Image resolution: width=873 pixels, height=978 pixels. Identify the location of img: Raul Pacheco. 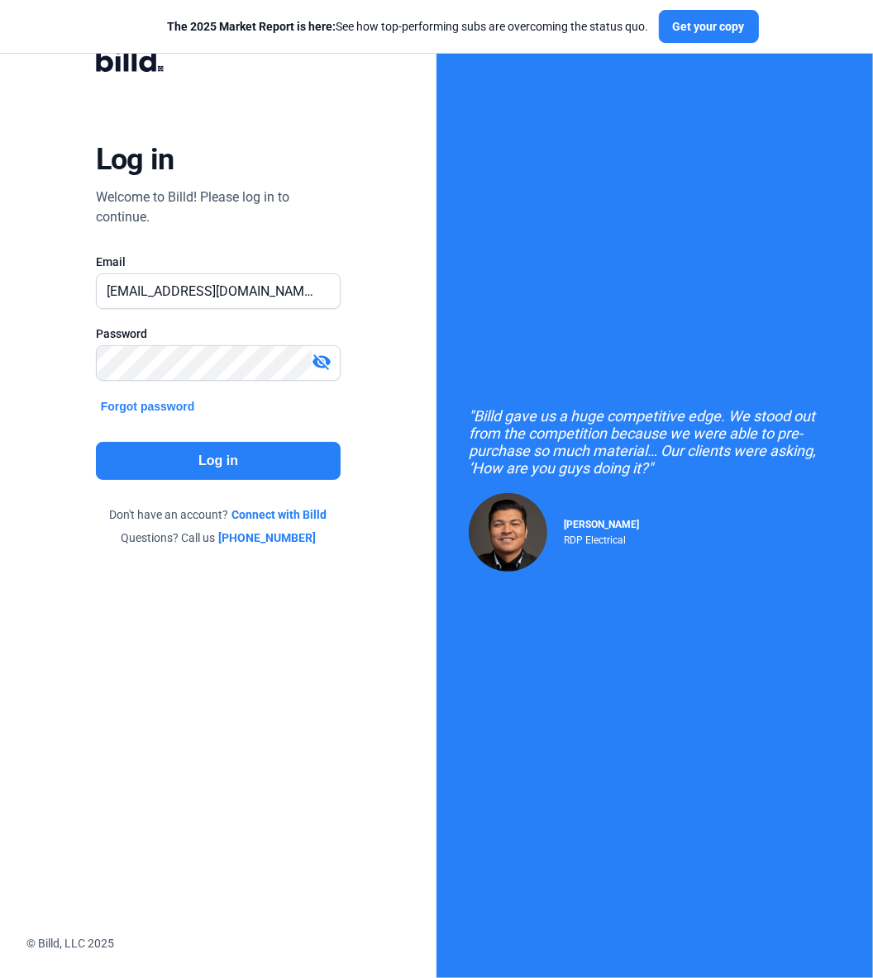
(507, 532).